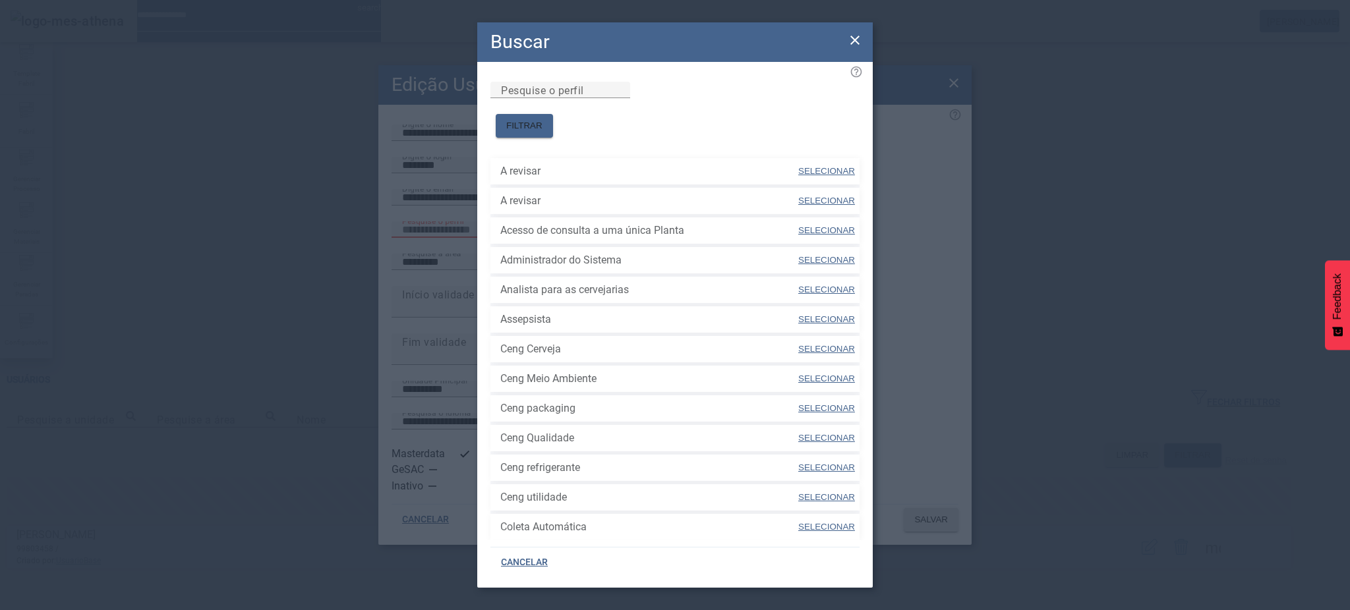 The image size is (1350, 610). What do you see at coordinates (524, 126) in the screenshot?
I see `button: FILTRAR` at bounding box center [524, 126].